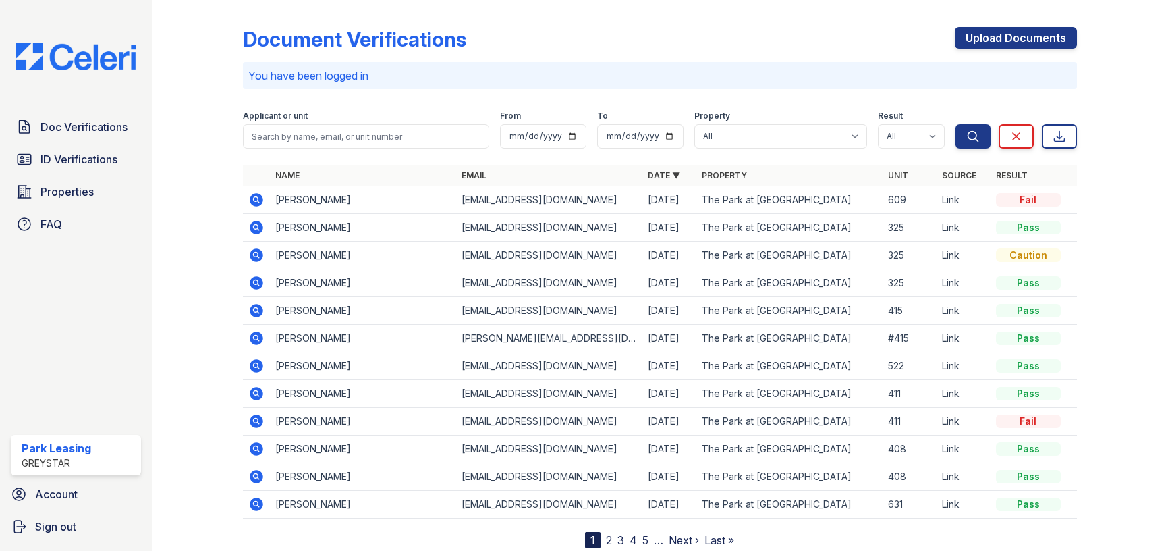  I want to click on label: Property, so click(712, 116).